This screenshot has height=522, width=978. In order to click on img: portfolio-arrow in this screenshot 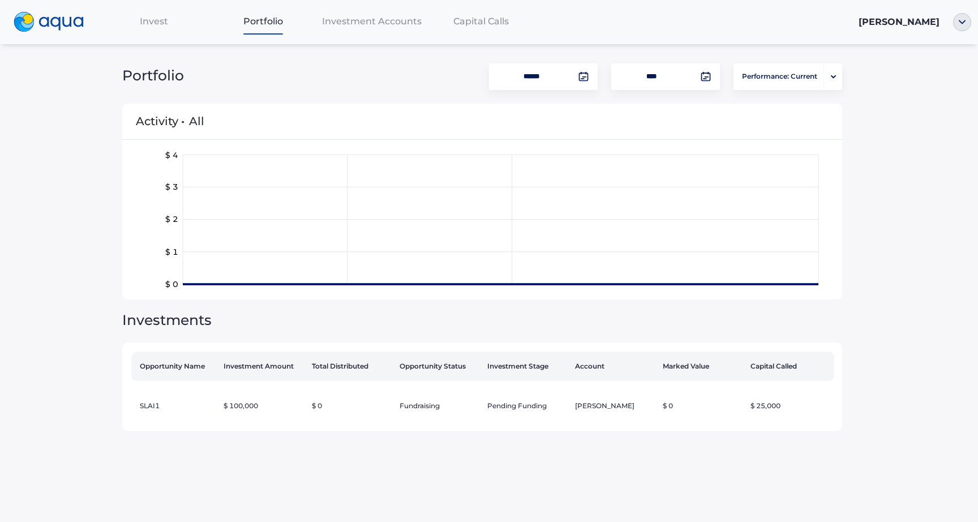, I will do `click(833, 76)`.